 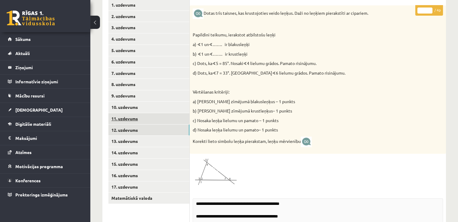 What do you see at coordinates (28, 181) in the screenshot?
I see `span: Konferences` at bounding box center [28, 181].